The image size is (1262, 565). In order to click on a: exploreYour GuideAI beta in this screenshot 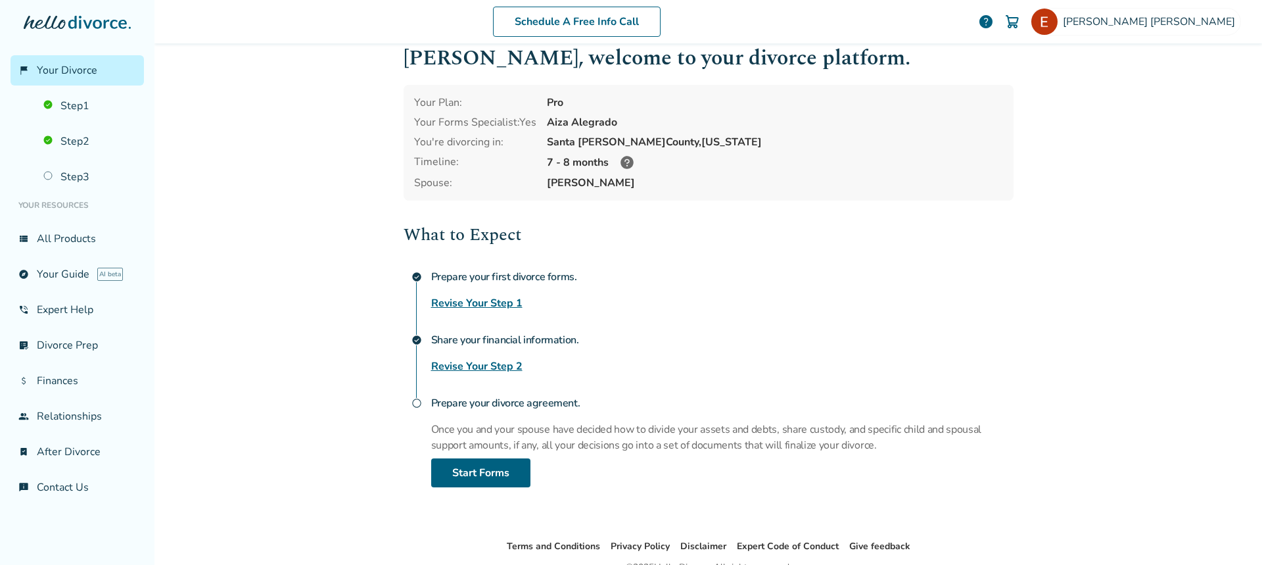, I will do `click(77, 274)`.